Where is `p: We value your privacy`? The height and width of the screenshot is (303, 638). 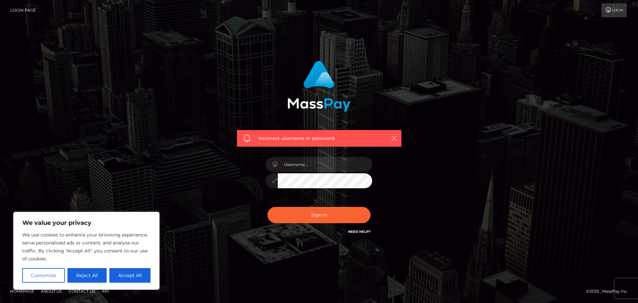 p: We value your privacy is located at coordinates (86, 223).